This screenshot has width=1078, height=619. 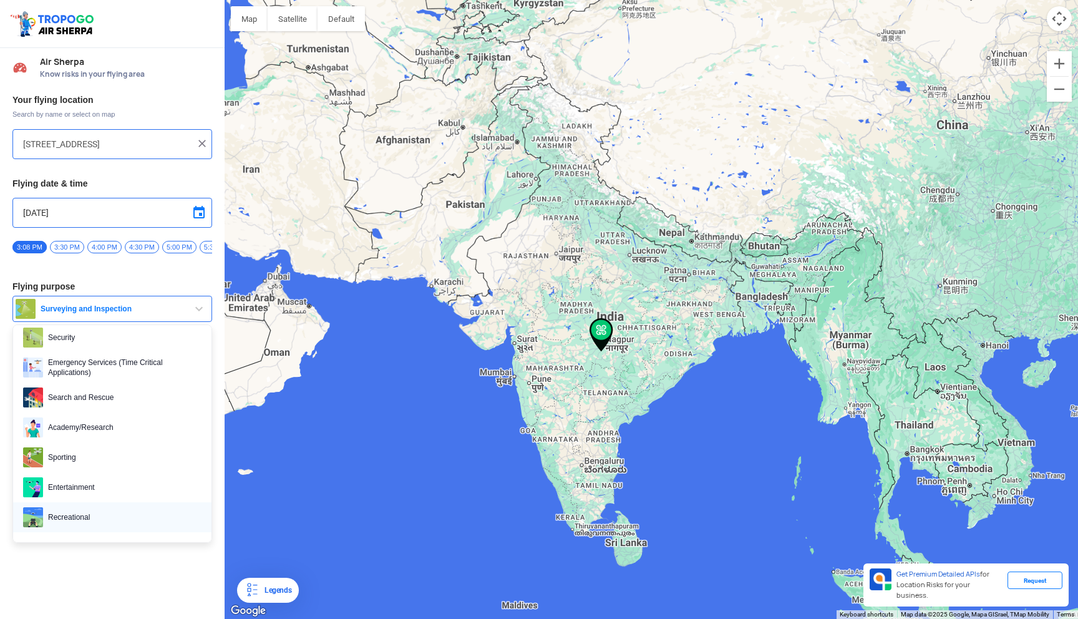 What do you see at coordinates (33, 368) in the screenshot?
I see `img: emergency.png` at bounding box center [33, 368].